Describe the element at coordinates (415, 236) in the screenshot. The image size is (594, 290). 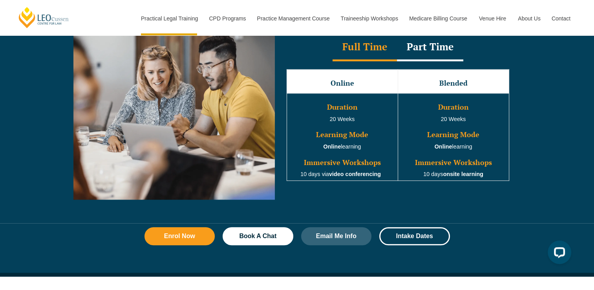
I see `span: Intake Dates` at that location.